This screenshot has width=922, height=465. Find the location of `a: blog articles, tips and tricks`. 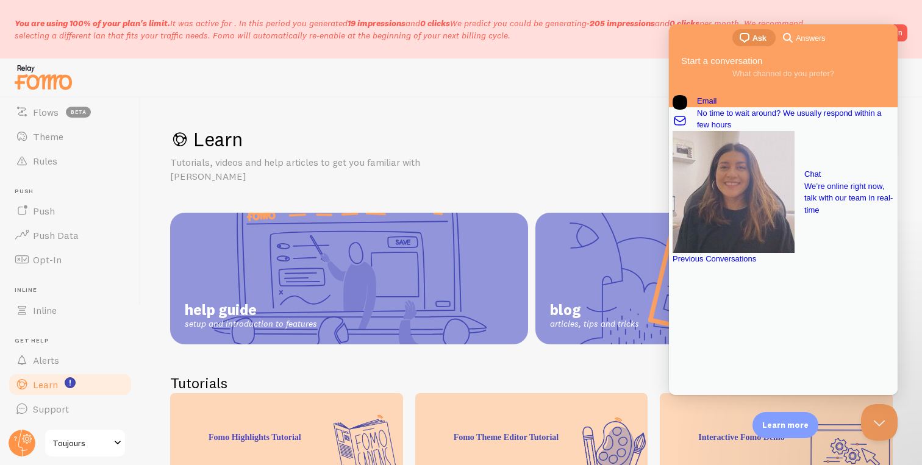

a: blog articles, tips and tricks is located at coordinates (714, 279).